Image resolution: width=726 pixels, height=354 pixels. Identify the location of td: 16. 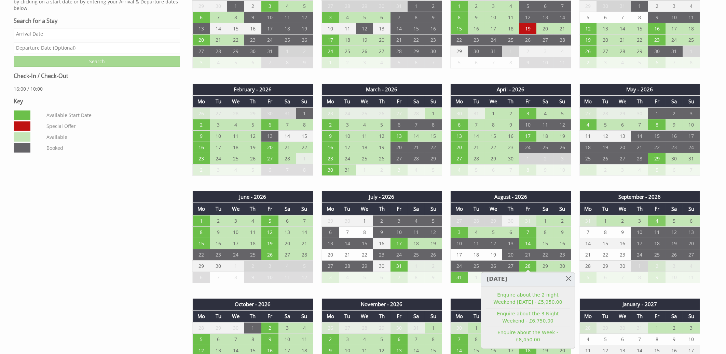
(674, 136).